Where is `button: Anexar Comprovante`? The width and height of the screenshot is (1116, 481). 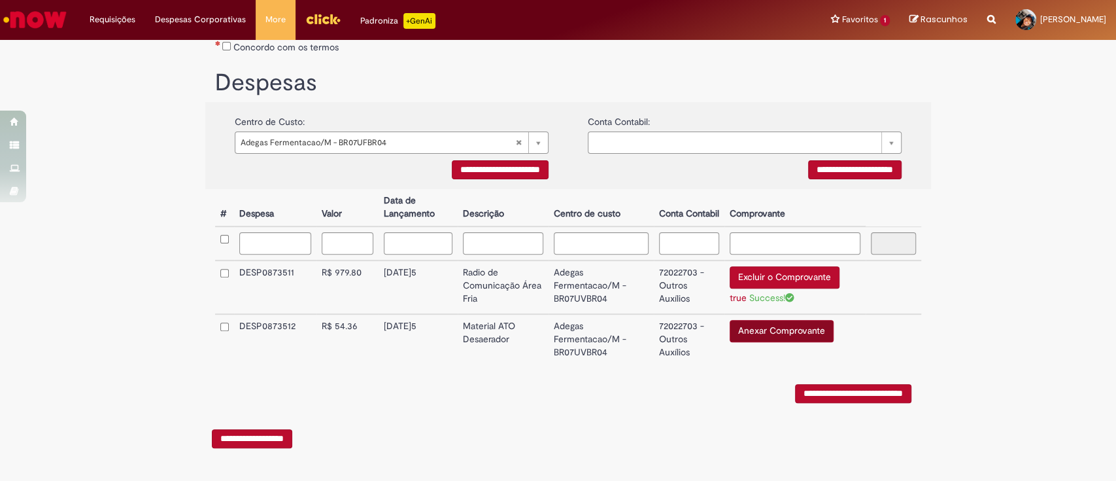 button: Anexar Comprovante is located at coordinates (781, 331).